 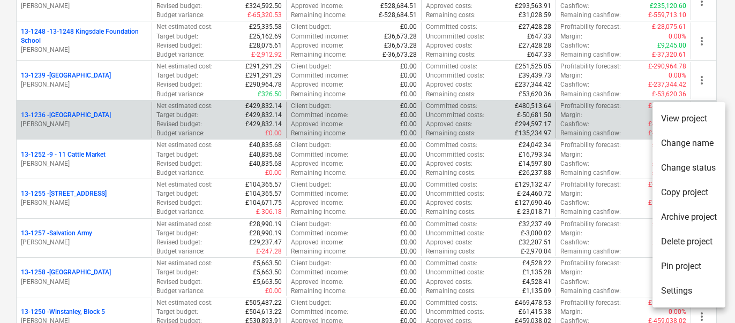 What do you see at coordinates (689, 144) in the screenshot?
I see `li: Change name` at bounding box center [689, 144].